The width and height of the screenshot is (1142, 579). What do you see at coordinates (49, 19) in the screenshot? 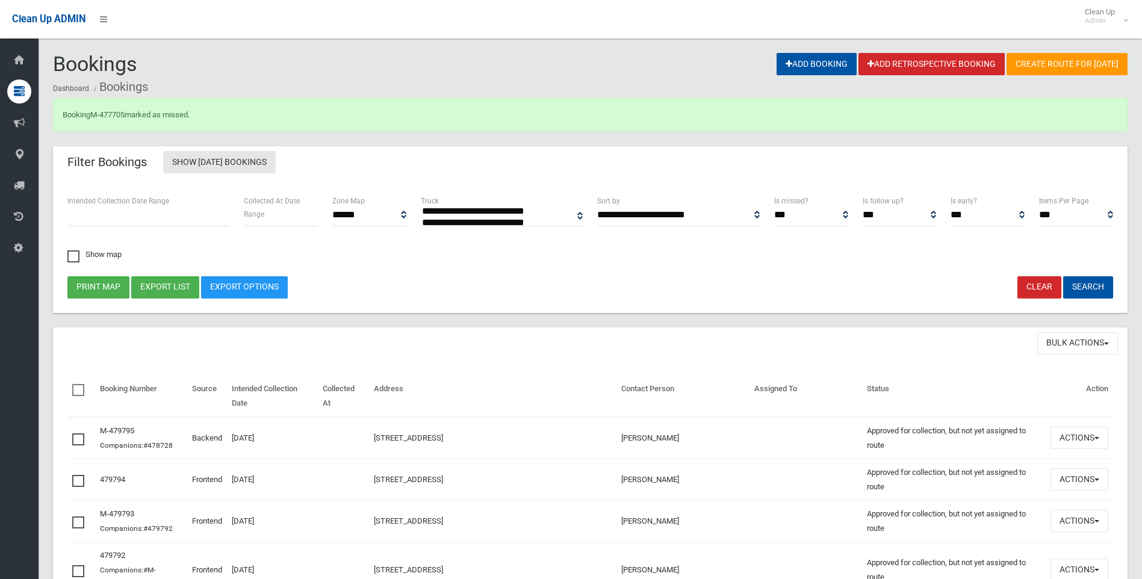
I see `span: Clean Up ADMIN` at bounding box center [49, 19].